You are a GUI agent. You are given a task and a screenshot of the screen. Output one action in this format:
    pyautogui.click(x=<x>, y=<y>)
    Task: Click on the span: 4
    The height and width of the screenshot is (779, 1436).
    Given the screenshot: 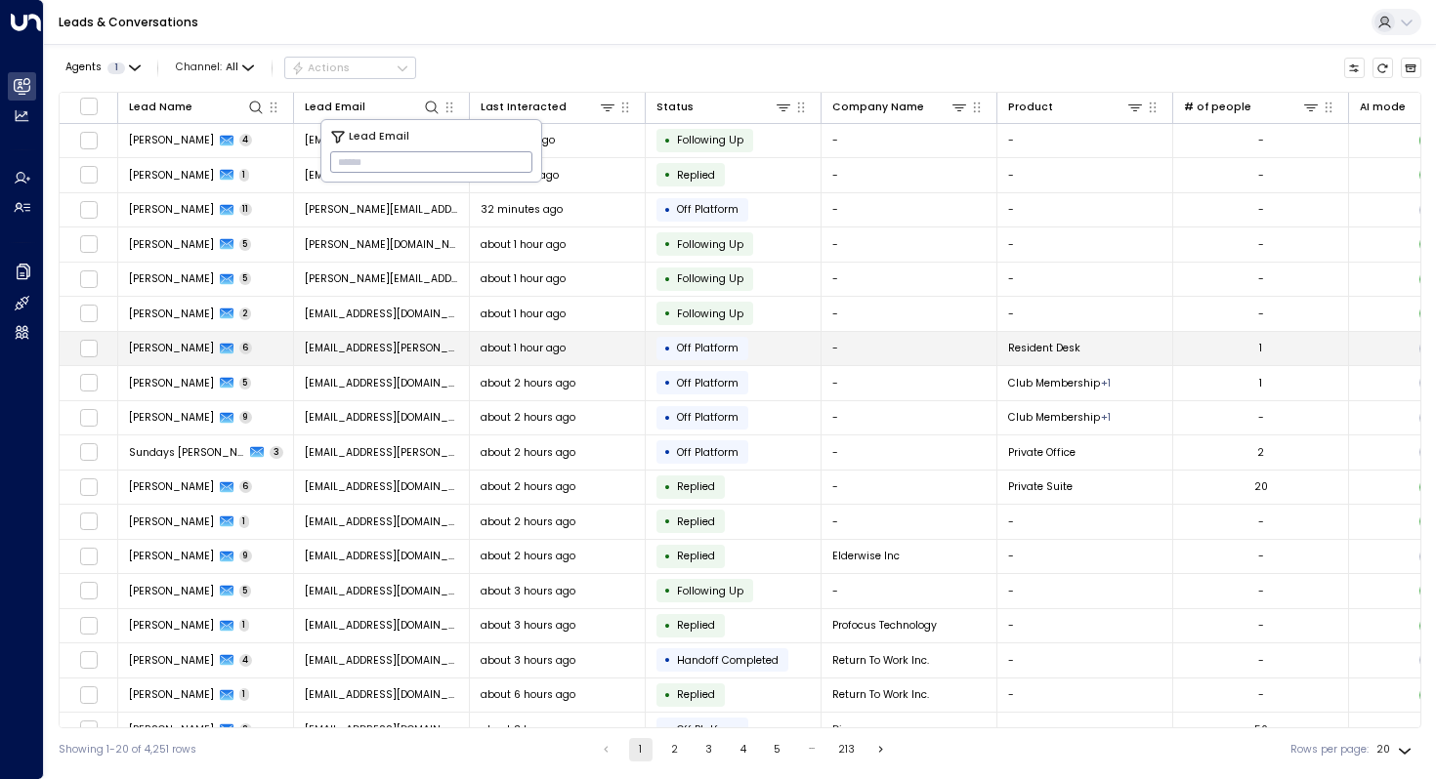 What is the action you would take?
    pyautogui.click(x=246, y=140)
    